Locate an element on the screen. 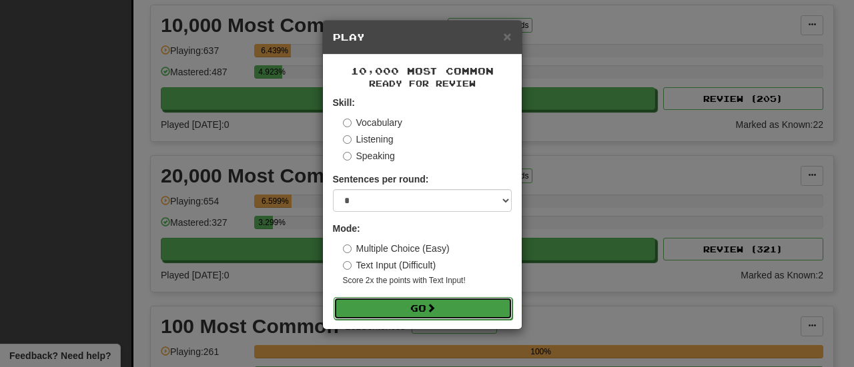  small: Score 2x the points with Text Input ! is located at coordinates (427, 281).